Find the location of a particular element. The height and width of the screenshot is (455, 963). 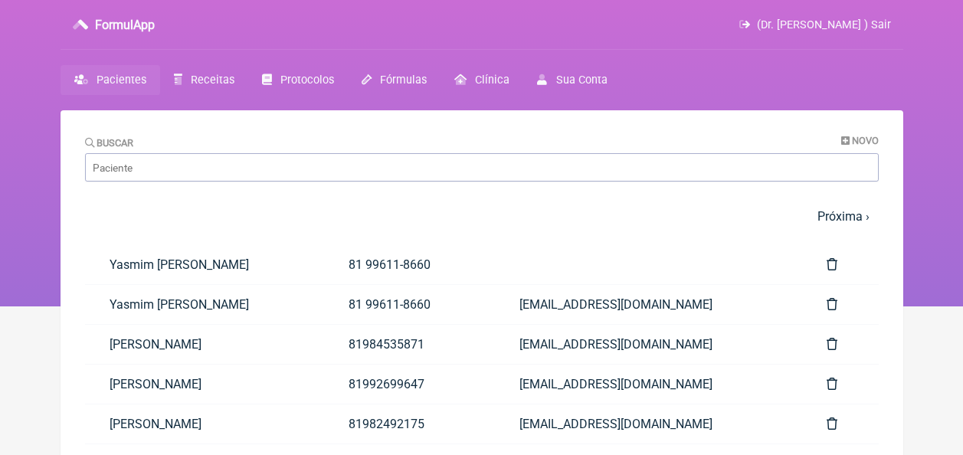

a: Protocolos is located at coordinates (298, 80).